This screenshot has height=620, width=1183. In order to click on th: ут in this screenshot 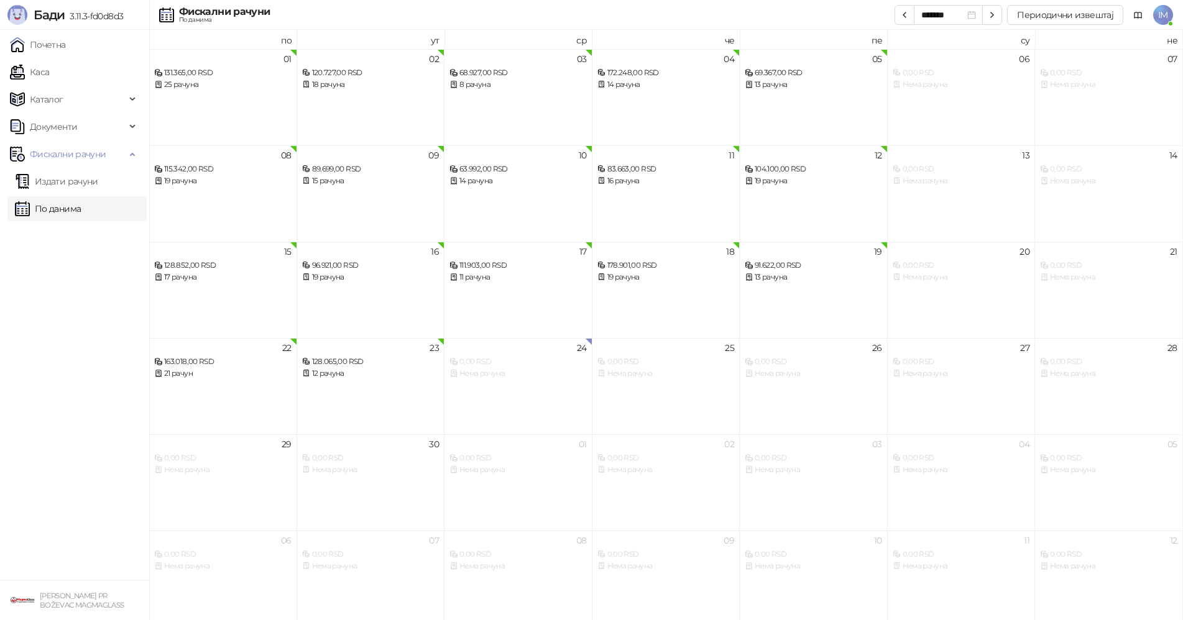, I will do `click(371, 39)`.